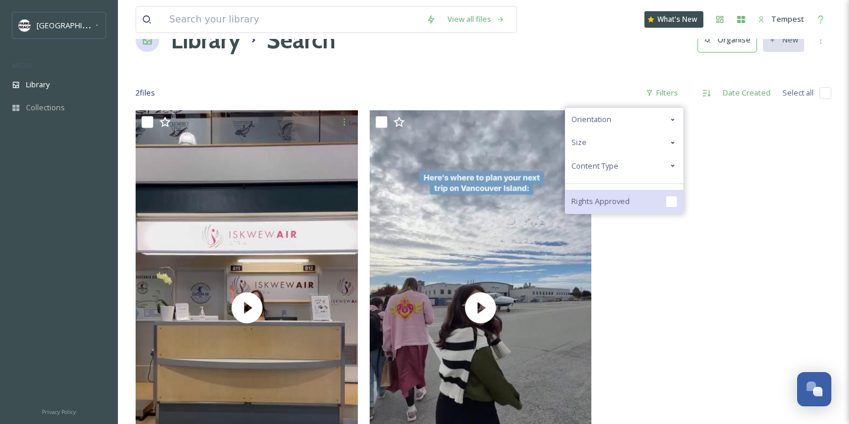  What do you see at coordinates (59, 411) in the screenshot?
I see `span: Privacy Policy` at bounding box center [59, 411].